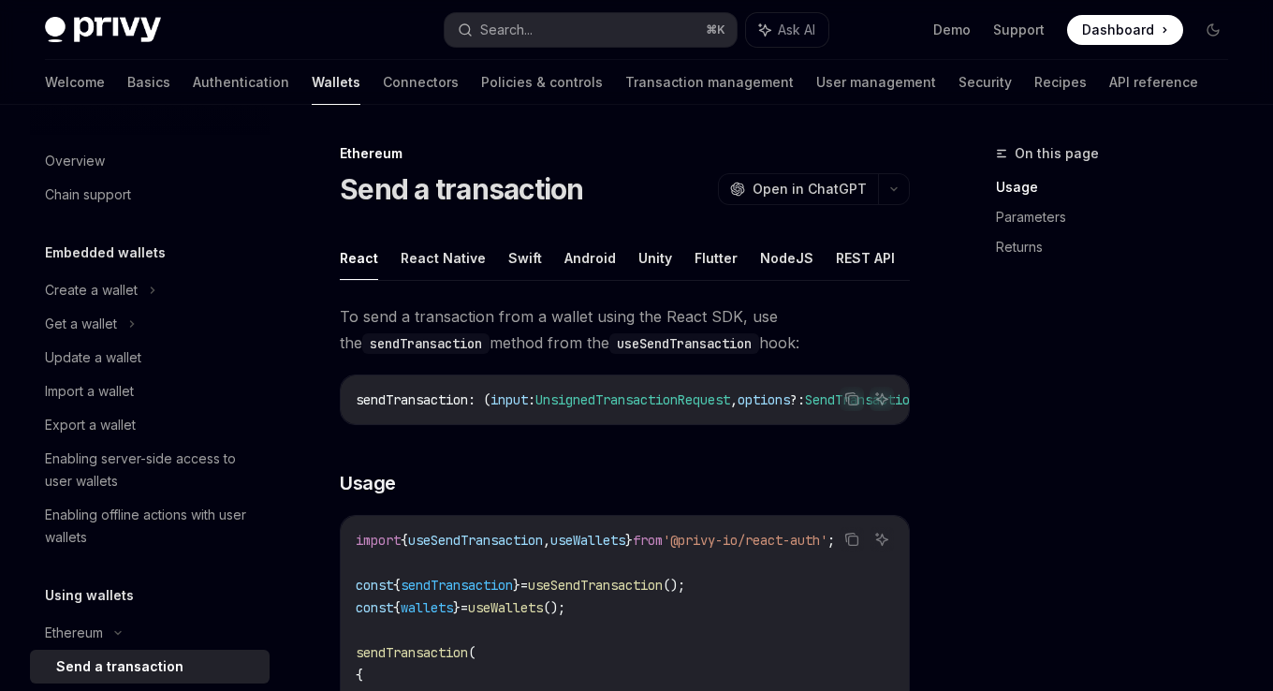  What do you see at coordinates (716, 257) in the screenshot?
I see `button: Flutter` at bounding box center [716, 257].